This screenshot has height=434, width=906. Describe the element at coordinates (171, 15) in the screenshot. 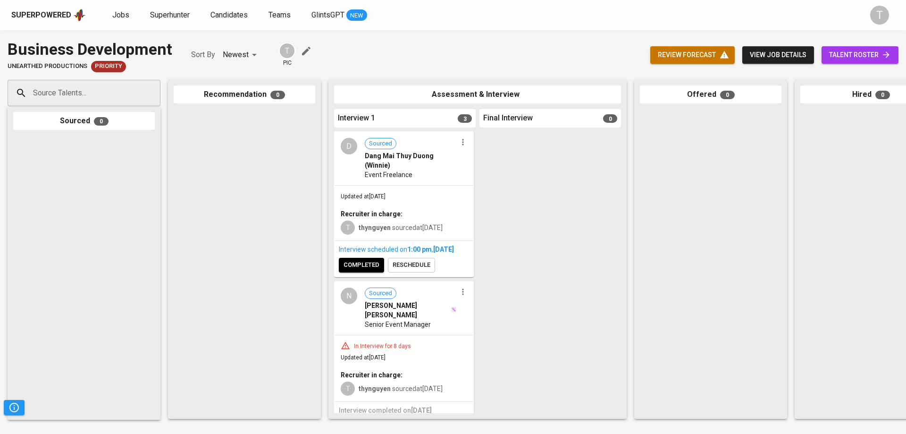

I see `a: Superhunter` at that location.